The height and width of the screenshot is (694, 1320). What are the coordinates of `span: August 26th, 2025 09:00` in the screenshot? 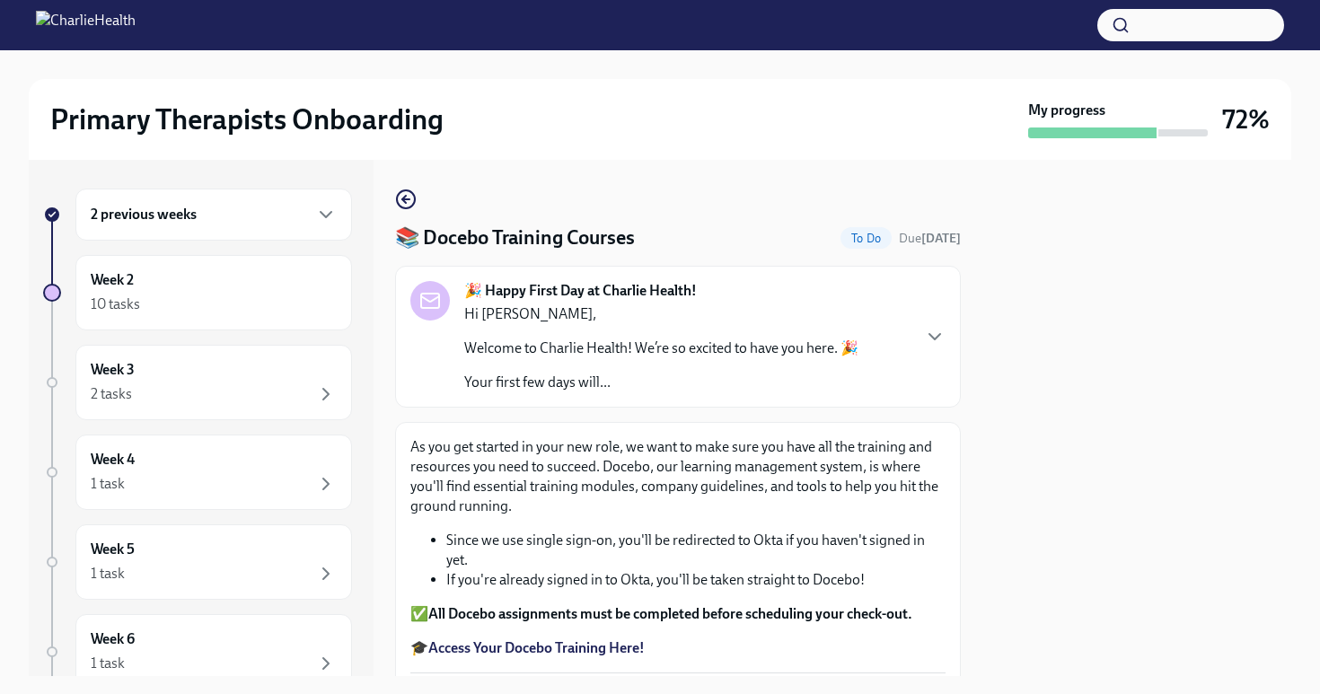 It's located at (929, 238).